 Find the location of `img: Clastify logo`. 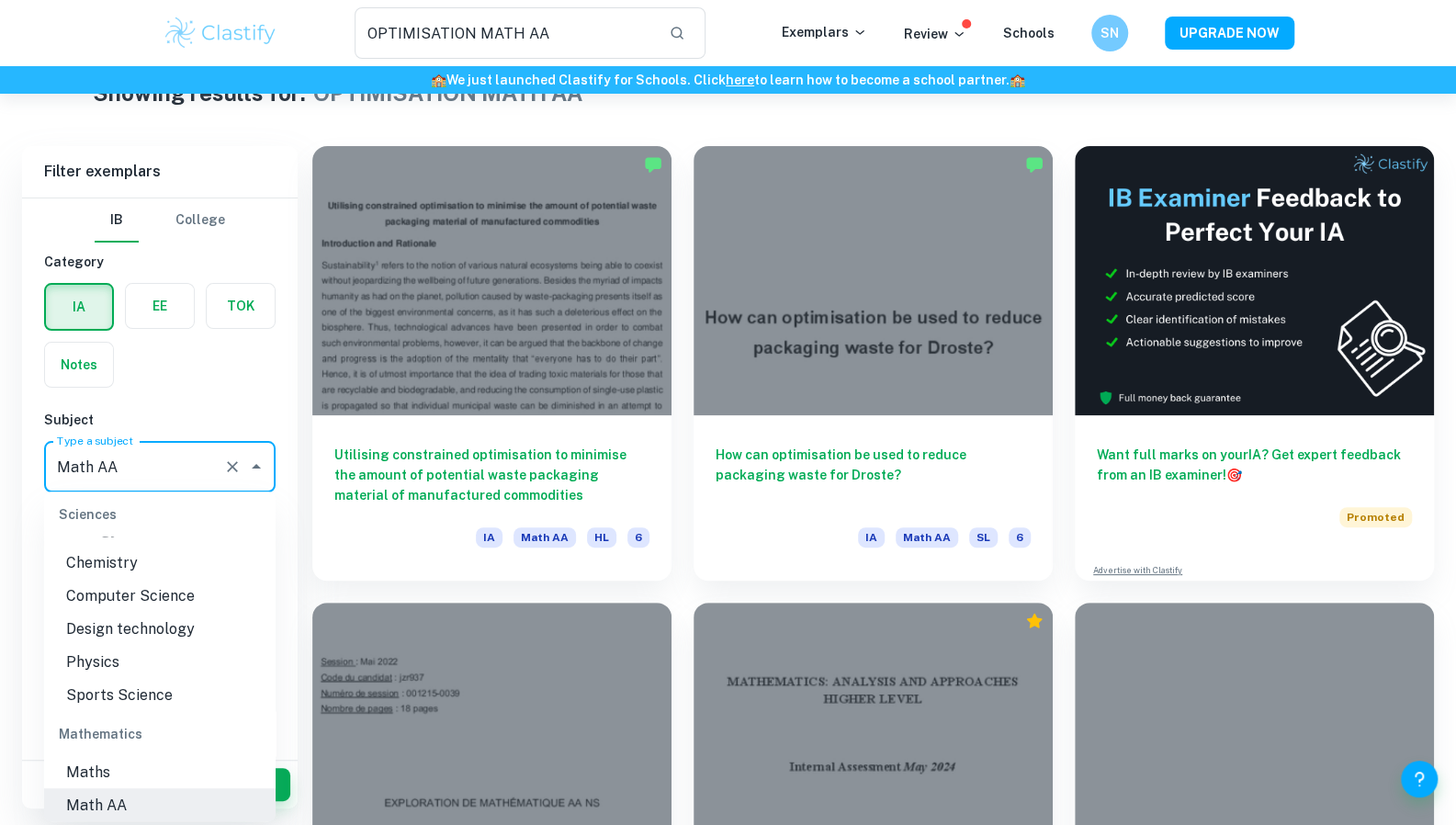

img: Clastify logo is located at coordinates (220, 33).